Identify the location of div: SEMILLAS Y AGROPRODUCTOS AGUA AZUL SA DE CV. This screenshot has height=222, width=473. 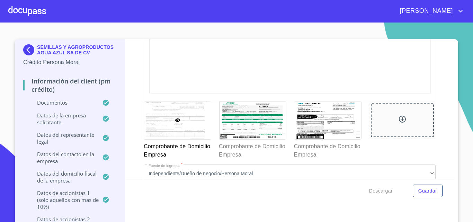
(70, 51).